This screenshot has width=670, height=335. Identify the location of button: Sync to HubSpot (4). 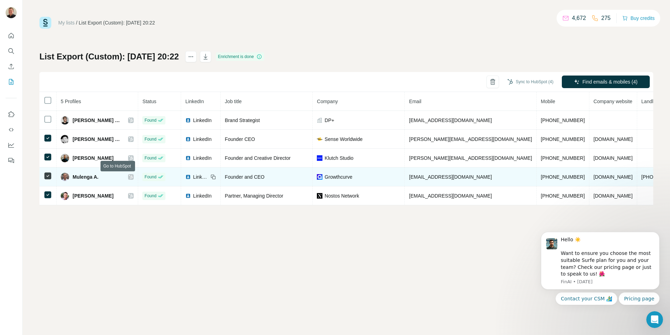
(531, 82).